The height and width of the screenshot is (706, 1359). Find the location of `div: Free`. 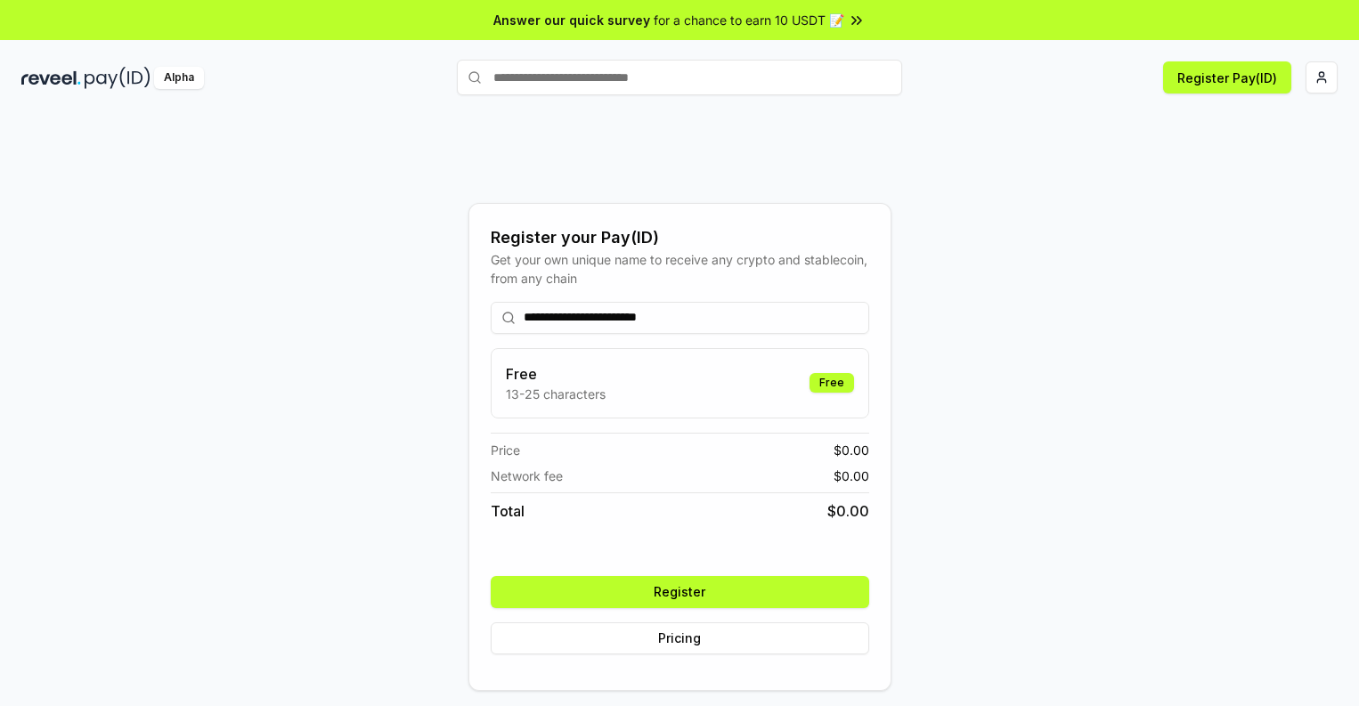

div: Free is located at coordinates (832, 383).